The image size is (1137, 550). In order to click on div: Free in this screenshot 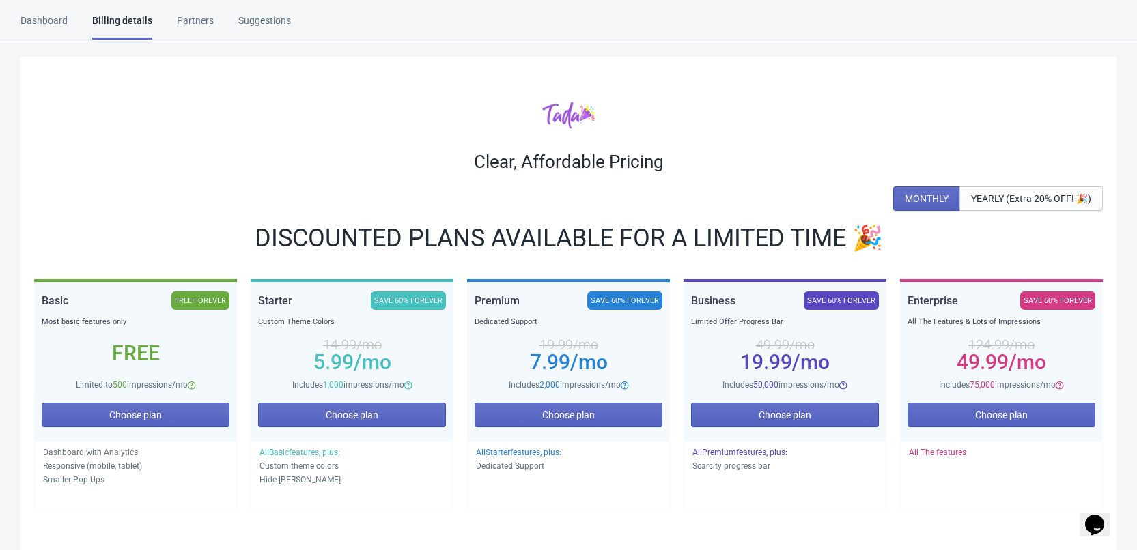, I will do `click(135, 354)`.